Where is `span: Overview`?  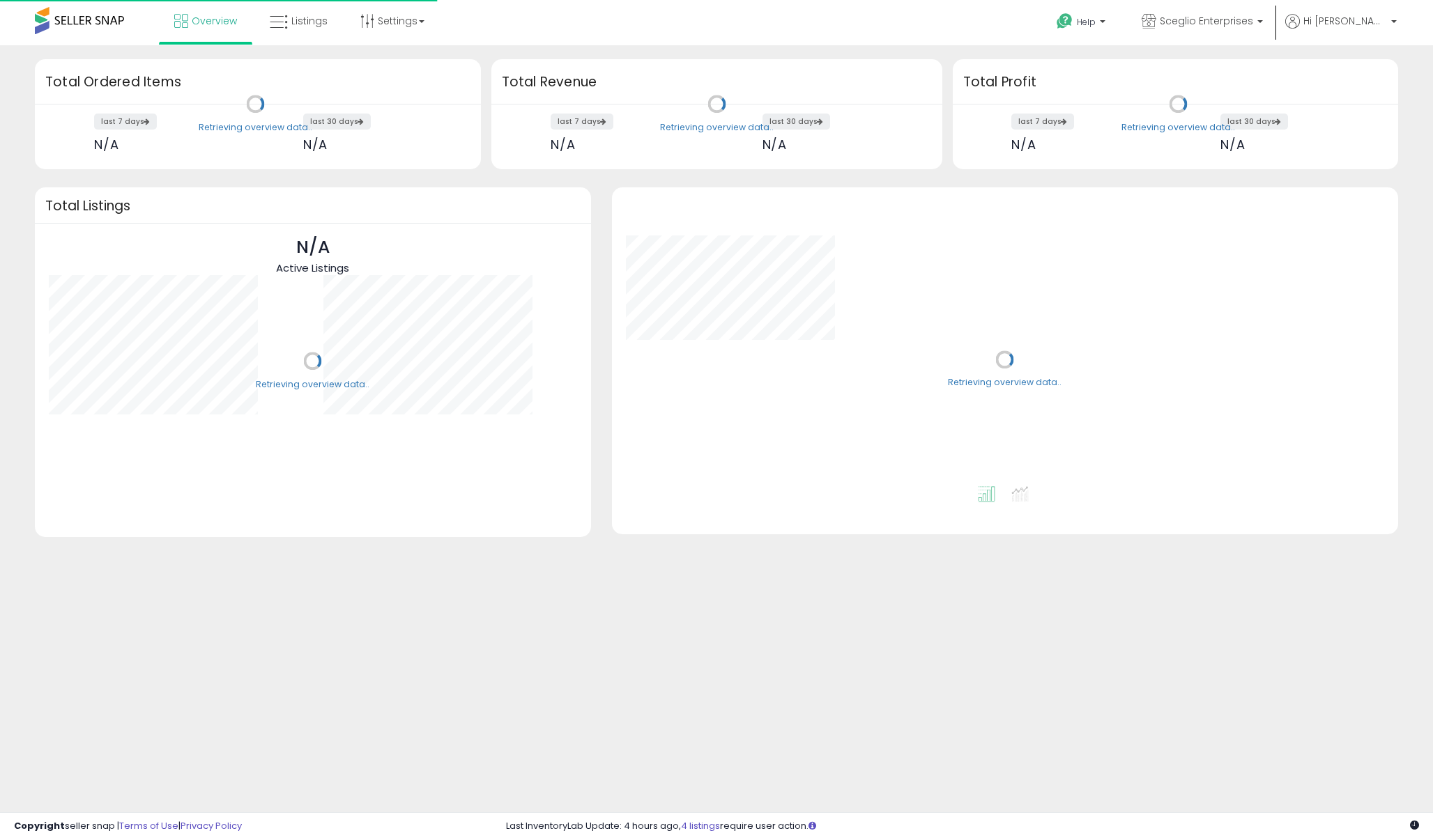 span: Overview is located at coordinates (214, 21).